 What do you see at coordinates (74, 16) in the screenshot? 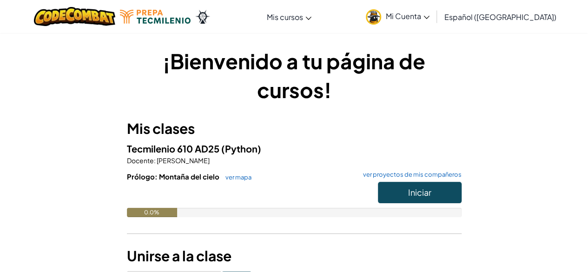
I see `img: Logotipo de CodeCombat` at bounding box center [74, 16].